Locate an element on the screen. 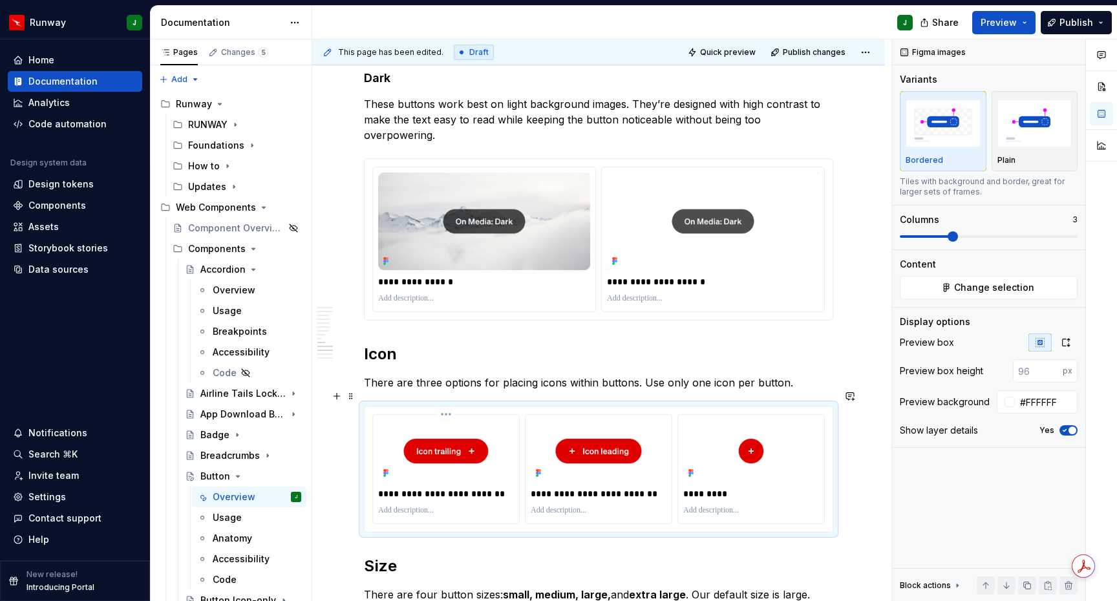 This screenshot has height=601, width=1117. a: OverviewJ is located at coordinates (249, 497).